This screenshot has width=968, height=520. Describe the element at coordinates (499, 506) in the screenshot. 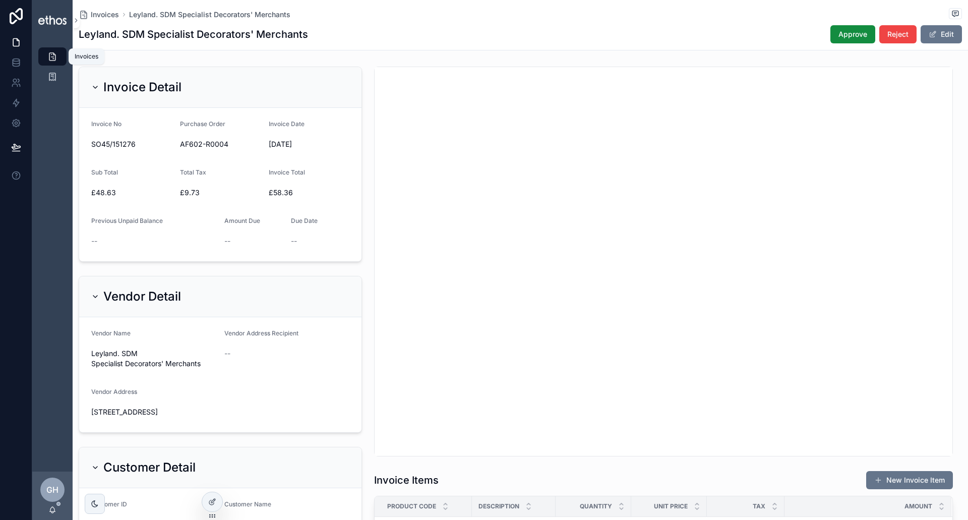

I see `span: Description` at that location.